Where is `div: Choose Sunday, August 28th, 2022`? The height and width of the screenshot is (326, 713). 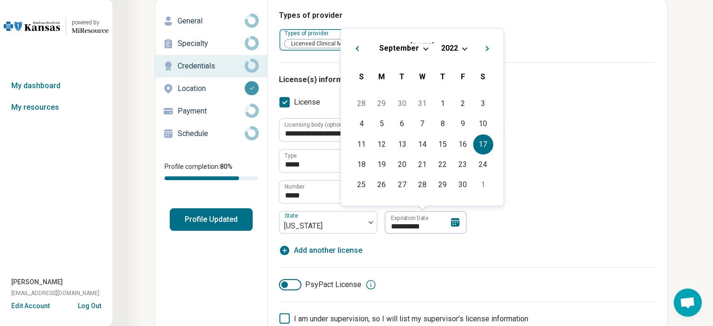 div: Choose Sunday, August 28th, 2022 is located at coordinates (361, 104).